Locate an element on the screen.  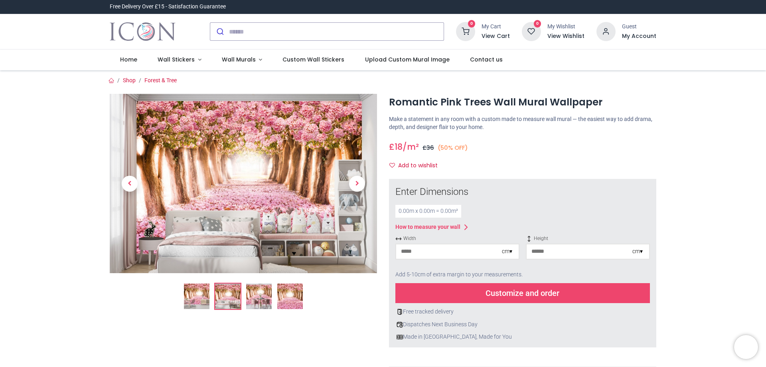
span: Upload Custom Mural Image is located at coordinates (408, 59).